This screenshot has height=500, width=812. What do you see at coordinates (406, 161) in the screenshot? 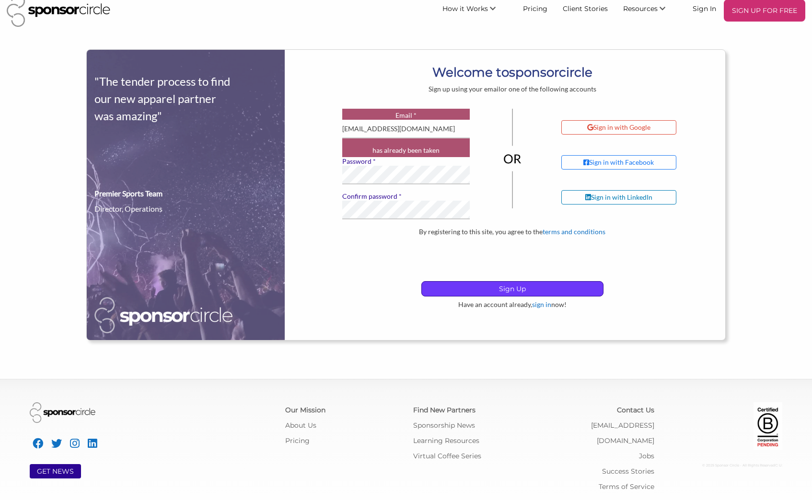
I see `label: Password` at bounding box center [406, 161].